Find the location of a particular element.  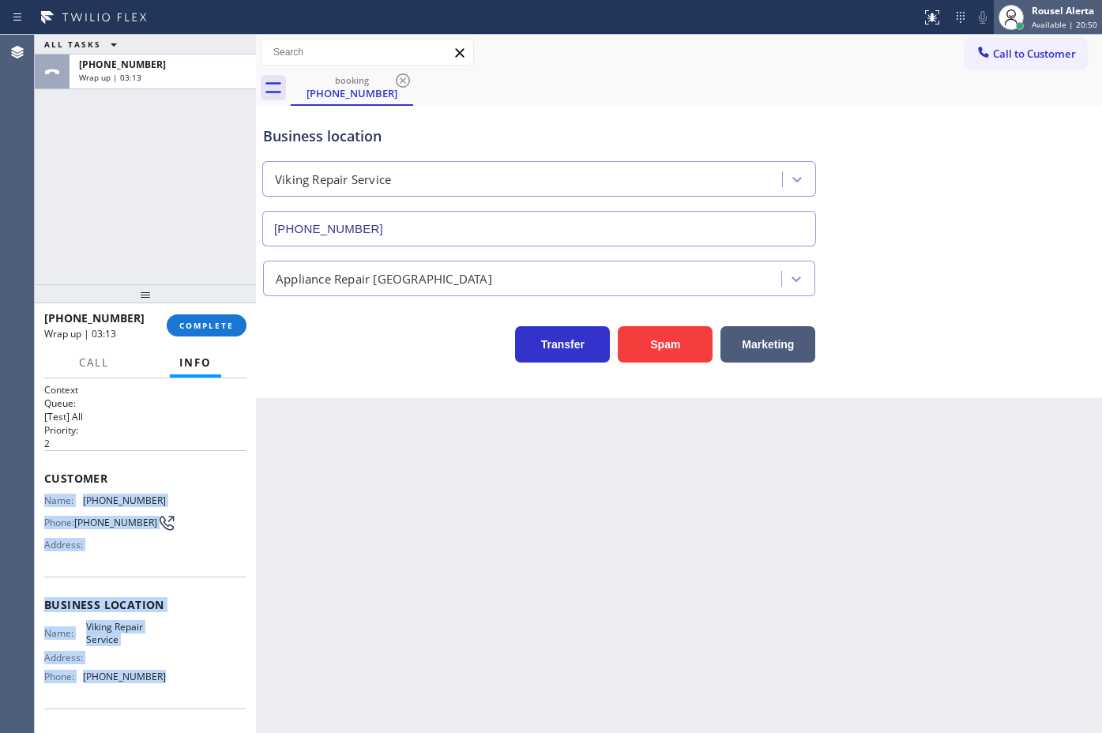

button: Call to Customer is located at coordinates (1025, 54).